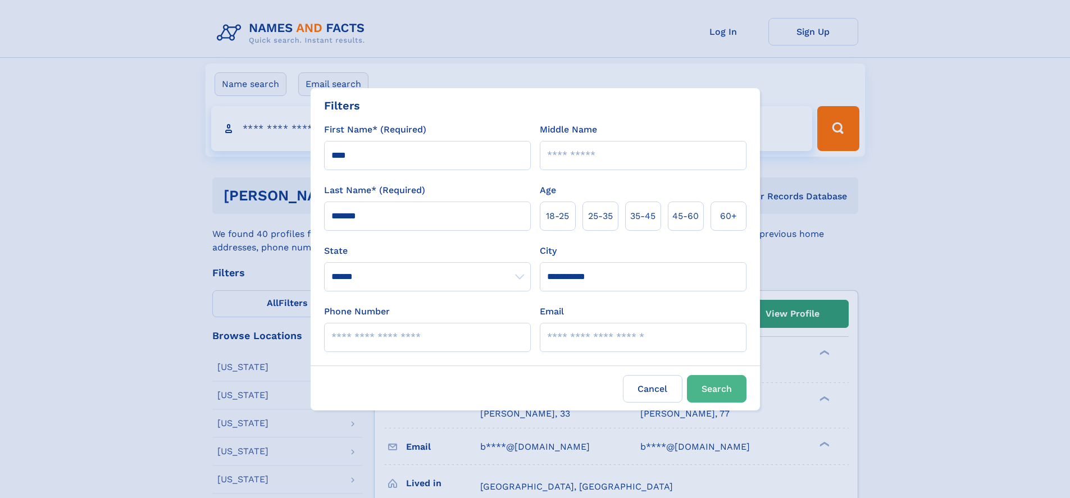 This screenshot has height=498, width=1070. What do you see at coordinates (427, 251) in the screenshot?
I see `label: State` at bounding box center [427, 251].